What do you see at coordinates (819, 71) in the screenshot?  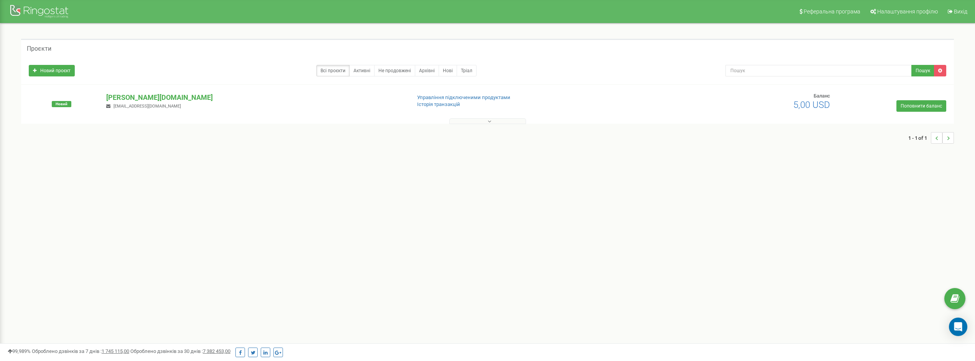 I see `input: Пошук` at bounding box center [819, 71].